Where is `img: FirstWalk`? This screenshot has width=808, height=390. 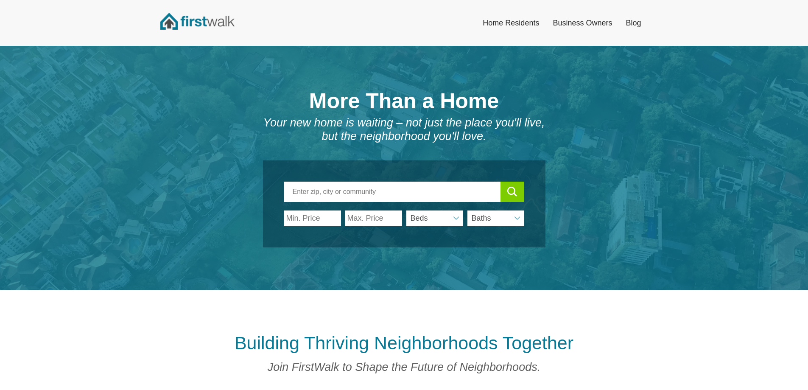
img: FirstWalk is located at coordinates (197, 21).